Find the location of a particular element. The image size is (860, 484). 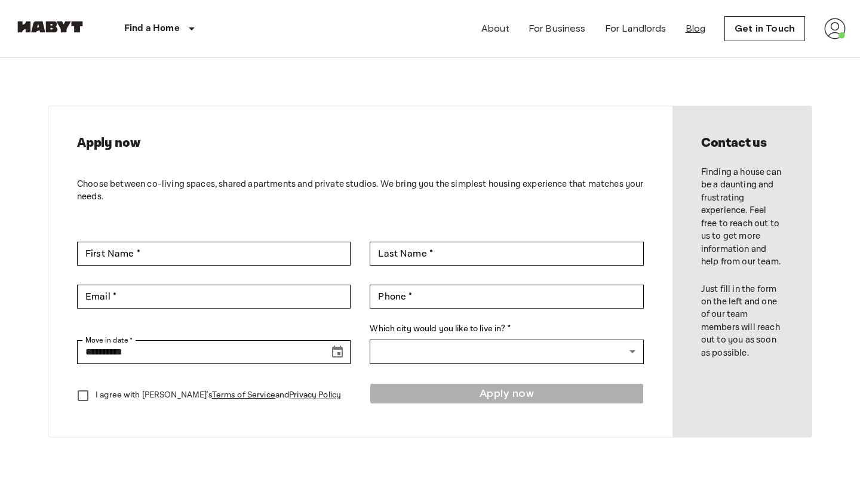

img: avatar is located at coordinates (835, 29).